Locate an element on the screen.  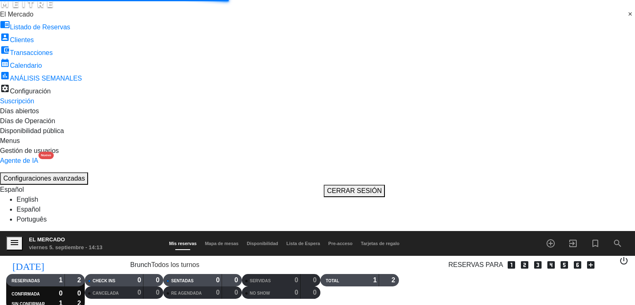
button: menu is located at coordinates (14, 243).